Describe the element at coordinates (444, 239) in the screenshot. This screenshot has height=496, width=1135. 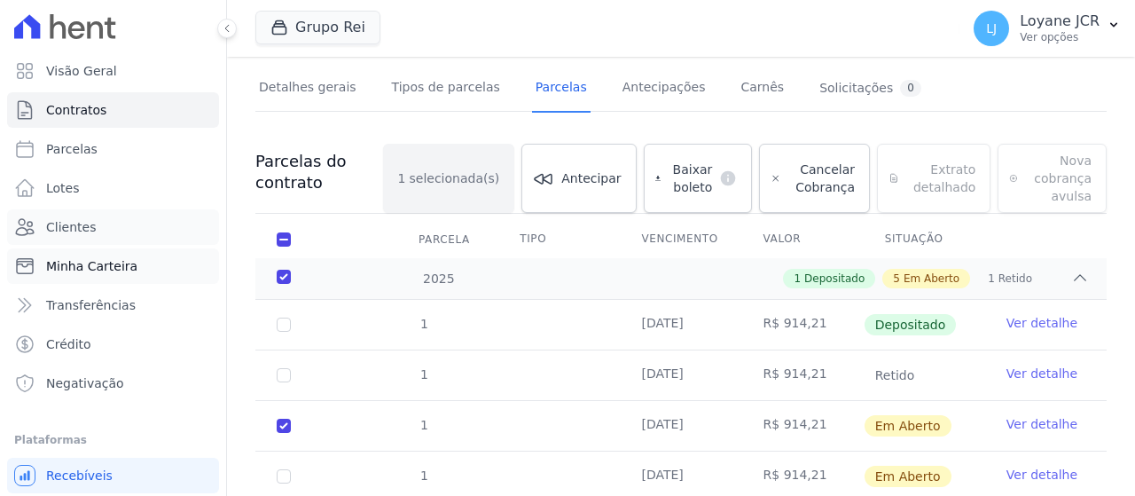
I see `div: Parcela` at that location.